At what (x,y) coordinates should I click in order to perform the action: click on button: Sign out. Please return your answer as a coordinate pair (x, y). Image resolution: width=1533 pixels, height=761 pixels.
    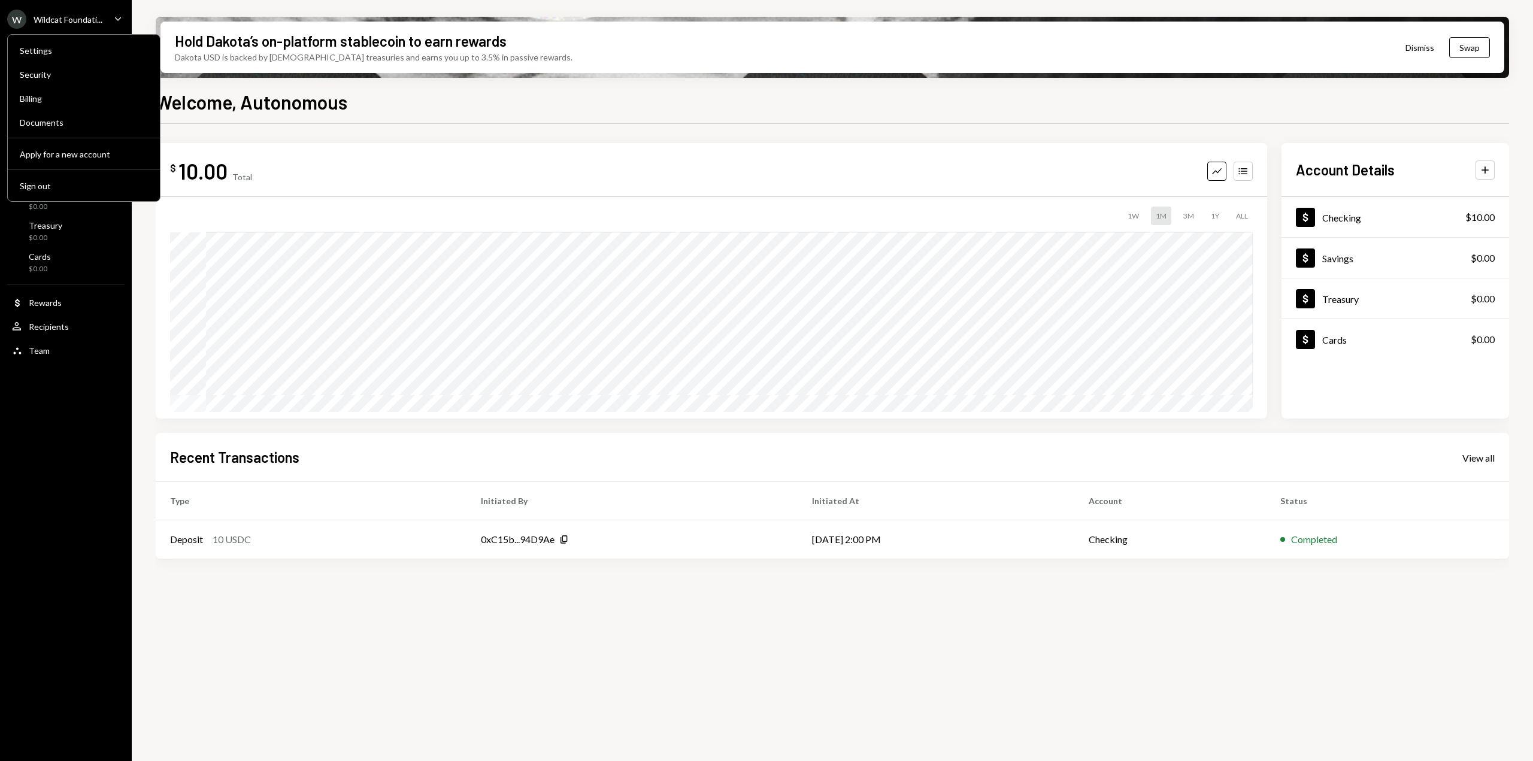
    Looking at the image, I should click on (84, 186).